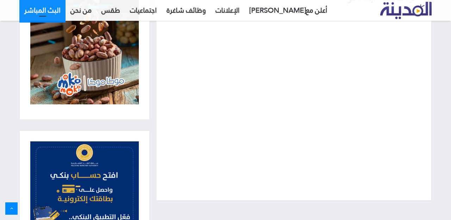 The width and height of the screenshot is (451, 220). I want to click on img: تلفزيون المدينة, so click(406, 10).